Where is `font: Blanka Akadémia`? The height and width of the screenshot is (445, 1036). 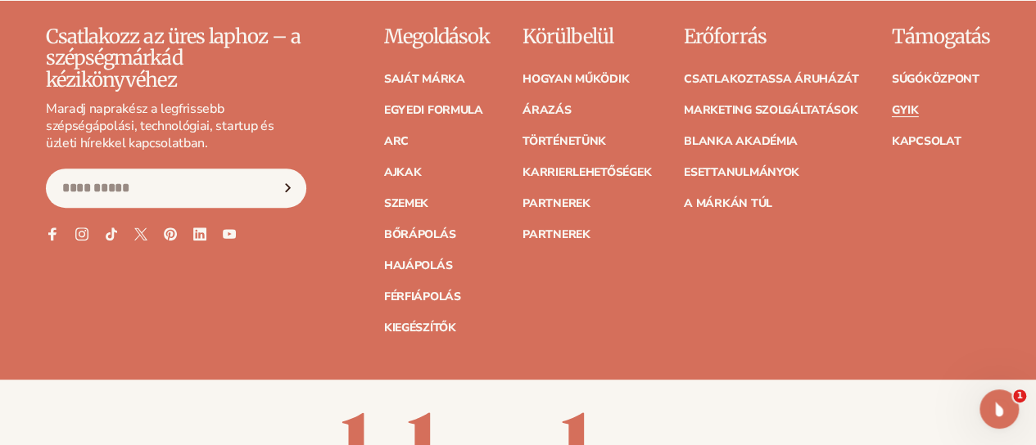 font: Blanka Akadémia is located at coordinates (740, 141).